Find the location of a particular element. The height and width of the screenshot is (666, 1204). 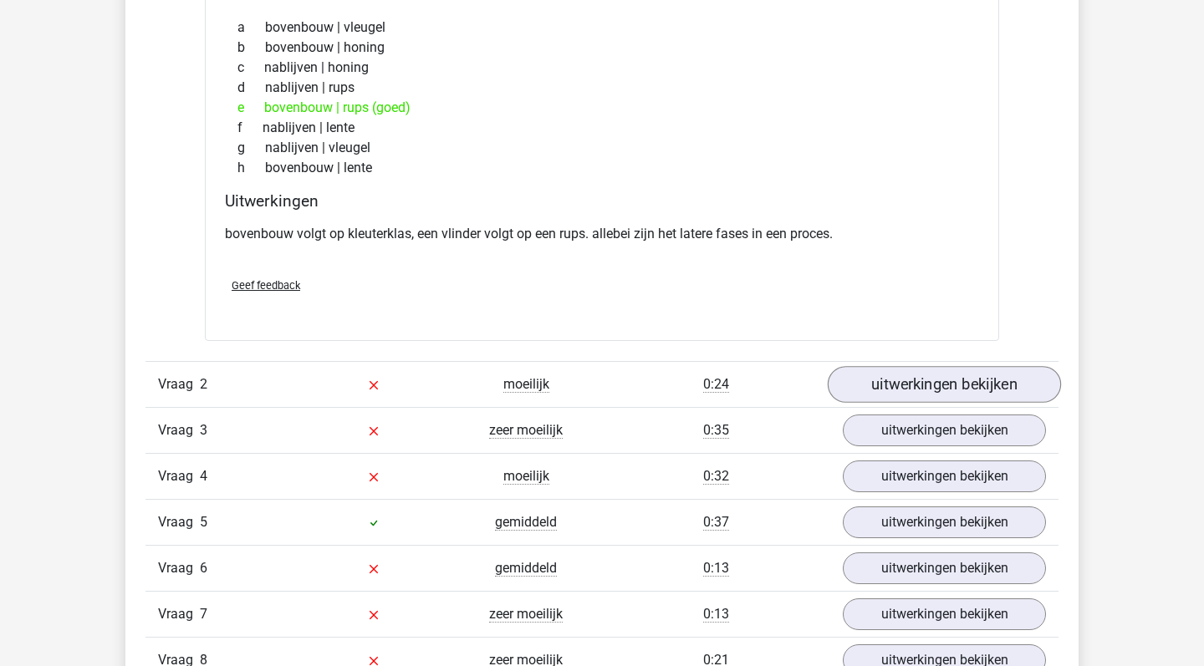

div: nablijven | vleugel is located at coordinates (602, 148).